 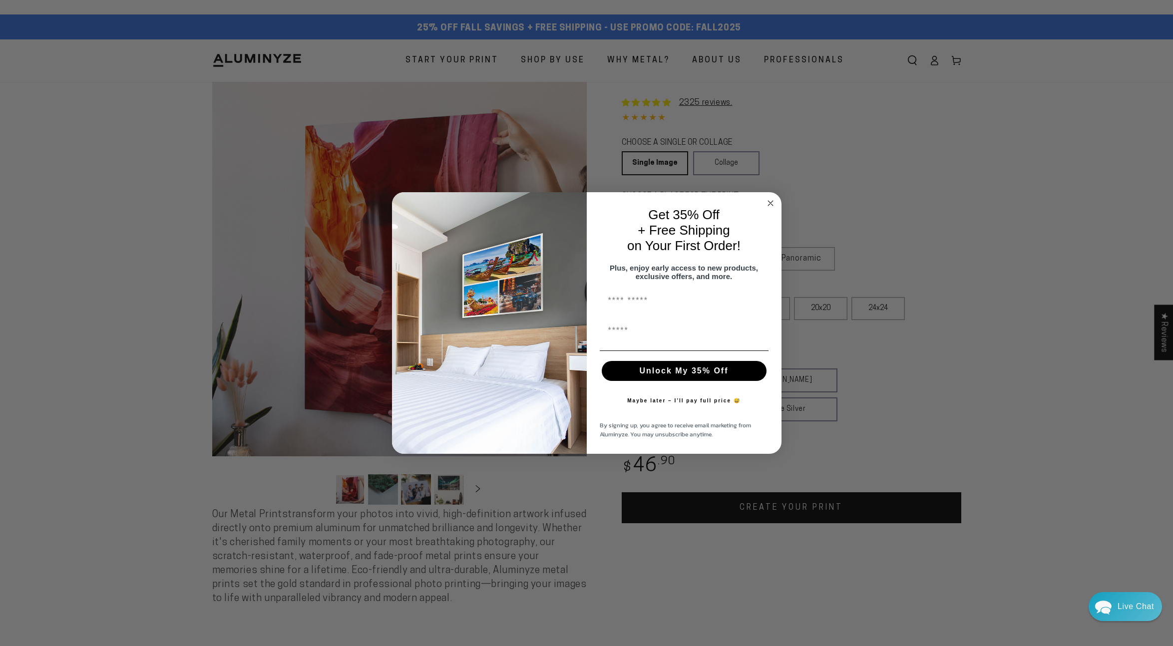 What do you see at coordinates (684, 350) in the screenshot?
I see `img: underline` at bounding box center [684, 350].